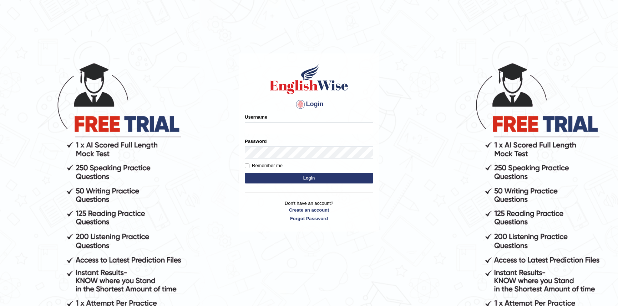  What do you see at coordinates (264, 166) in the screenshot?
I see `label: Remember me` at bounding box center [264, 166].